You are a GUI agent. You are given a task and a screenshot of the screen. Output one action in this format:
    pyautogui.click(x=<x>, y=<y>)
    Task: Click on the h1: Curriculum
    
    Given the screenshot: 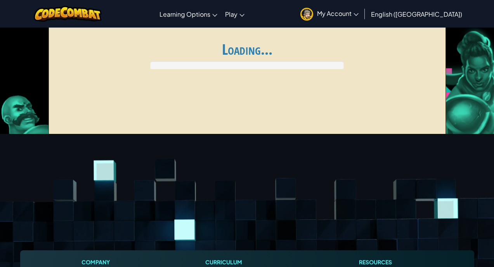 What is the action you would take?
    pyautogui.click(x=224, y=262)
    